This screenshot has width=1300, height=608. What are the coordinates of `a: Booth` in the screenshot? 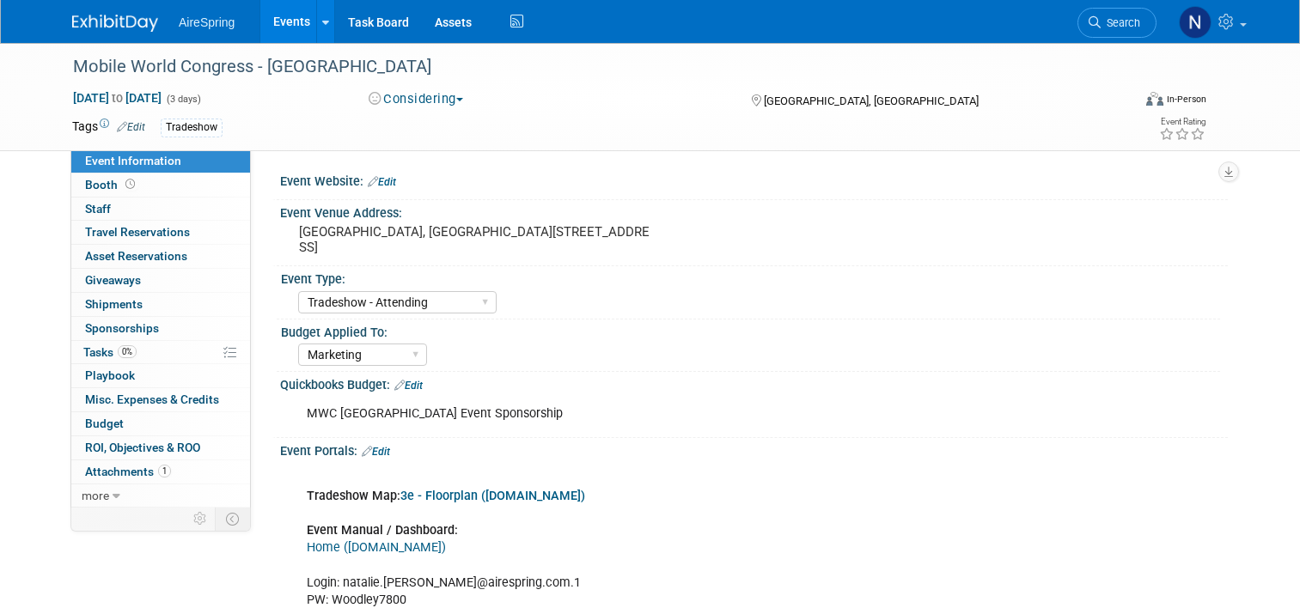 It's located at (161, 185).